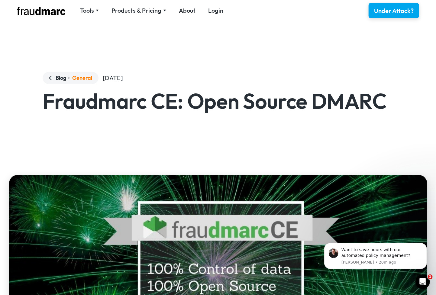 The image size is (436, 295). What do you see at coordinates (67, 18) in the screenshot?
I see `div: Message content` at bounding box center [67, 18].